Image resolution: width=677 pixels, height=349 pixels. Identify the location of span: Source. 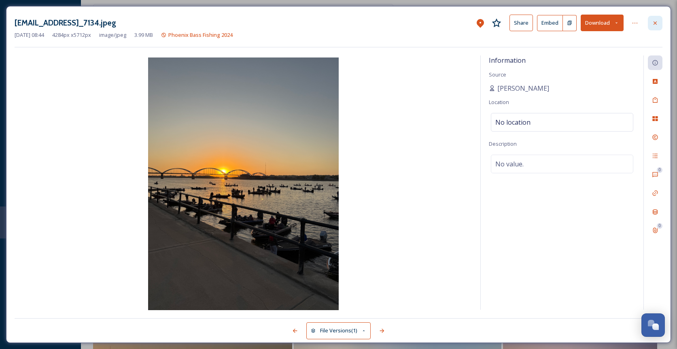
(497, 74).